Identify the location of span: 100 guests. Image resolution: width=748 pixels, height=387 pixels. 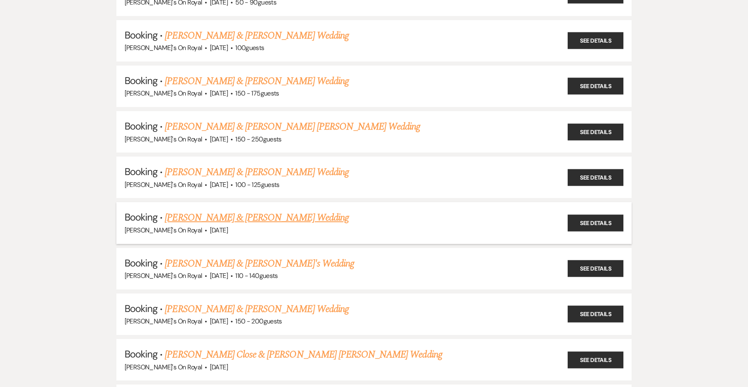
(250, 48).